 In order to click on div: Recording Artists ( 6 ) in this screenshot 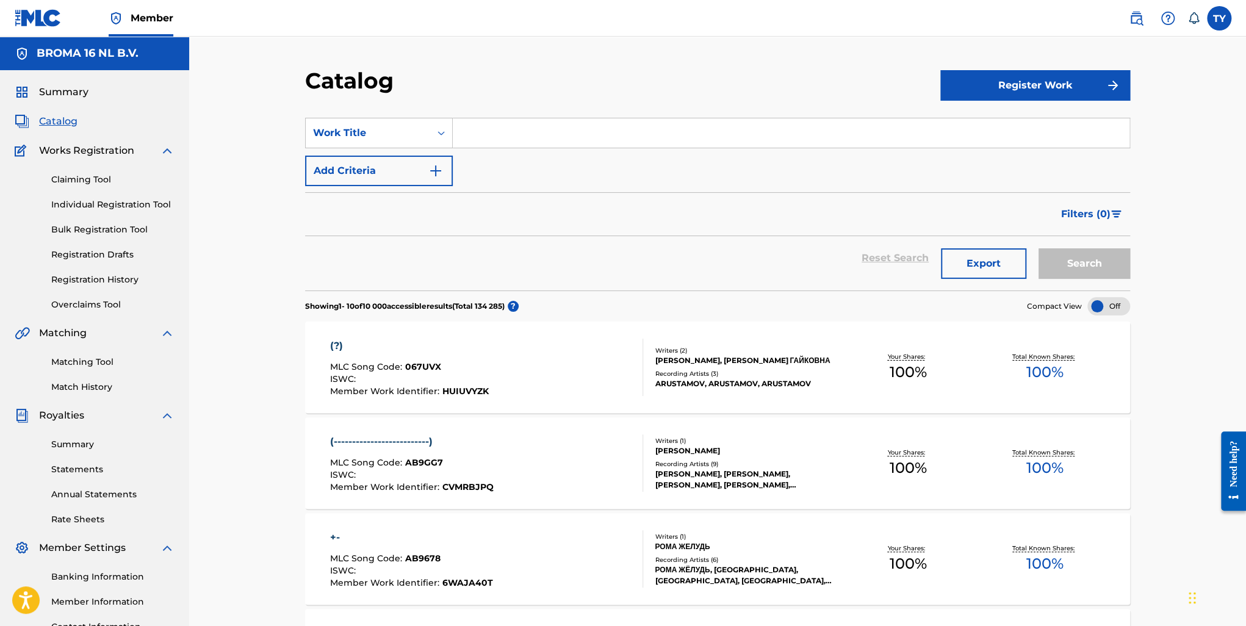, I will do `click(747, 560)`.